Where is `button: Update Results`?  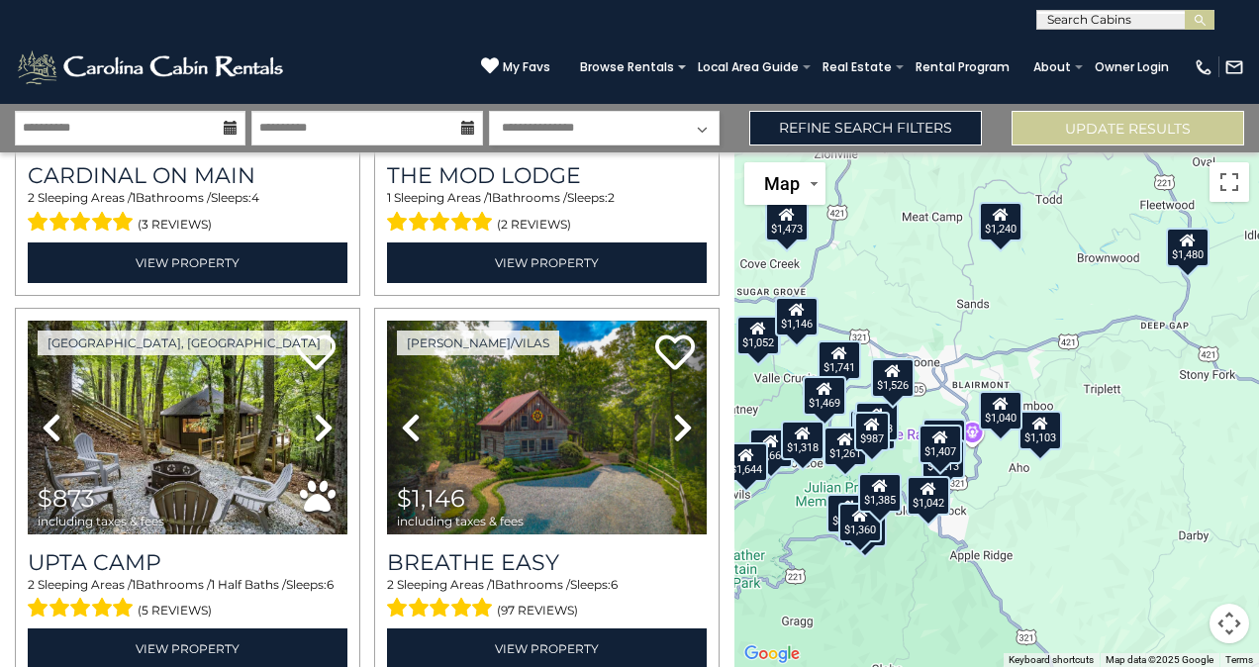 button: Update Results is located at coordinates (1128, 128).